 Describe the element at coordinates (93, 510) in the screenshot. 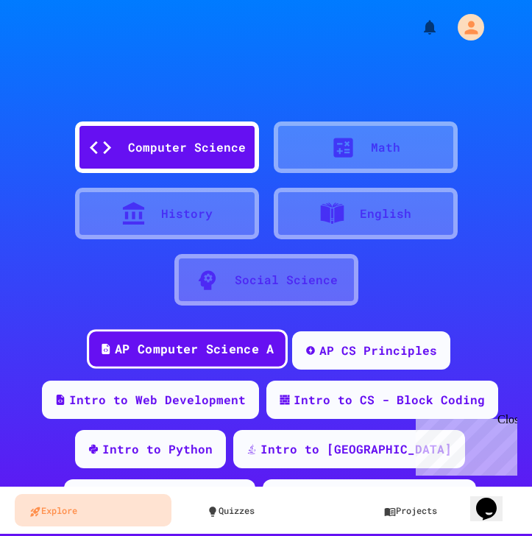

I see `a: Explore` at that location.